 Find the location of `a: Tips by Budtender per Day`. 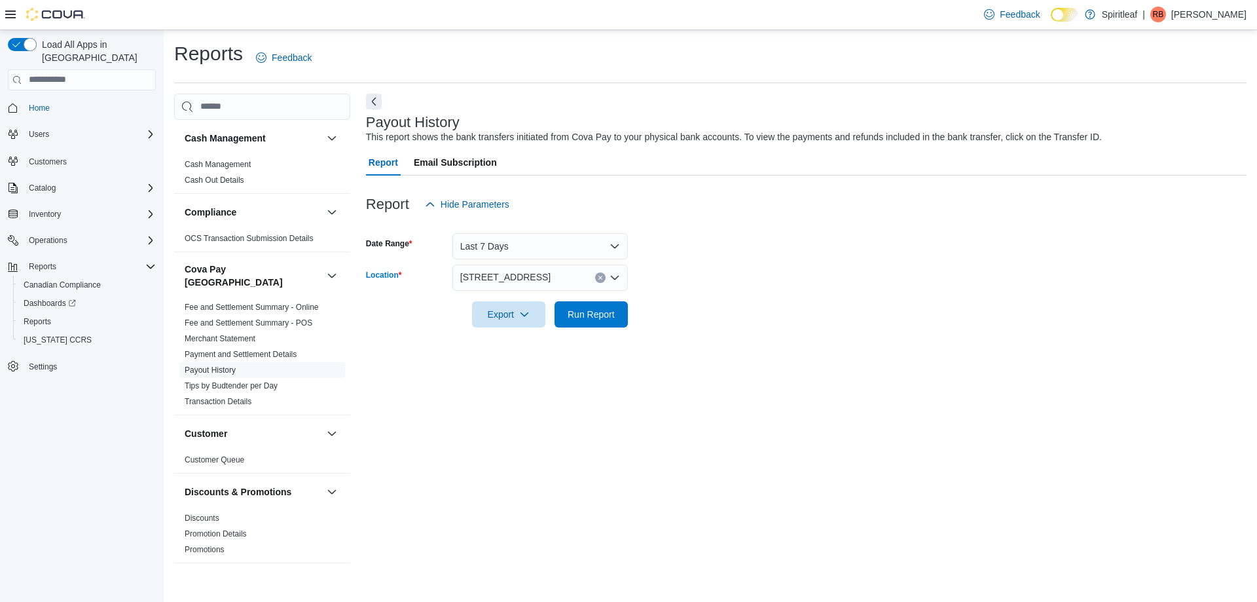

a: Tips by Budtender per Day is located at coordinates (231, 386).